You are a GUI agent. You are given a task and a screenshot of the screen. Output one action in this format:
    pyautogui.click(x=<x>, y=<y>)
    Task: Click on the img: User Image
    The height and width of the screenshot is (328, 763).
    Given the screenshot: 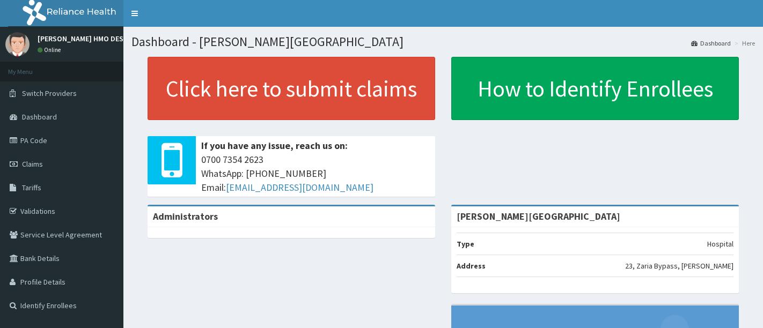 What is the action you would take?
    pyautogui.click(x=17, y=44)
    